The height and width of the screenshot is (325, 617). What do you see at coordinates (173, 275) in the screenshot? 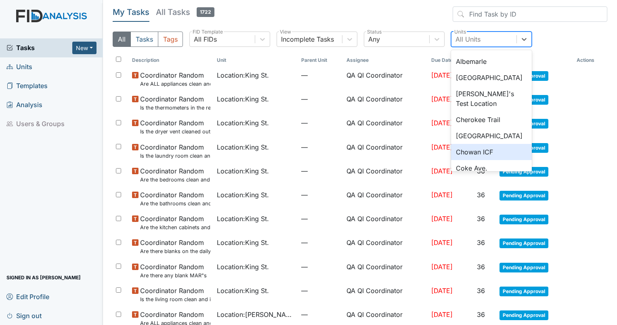
I see `small: Are there any blank MAR"s` at bounding box center [173, 275].